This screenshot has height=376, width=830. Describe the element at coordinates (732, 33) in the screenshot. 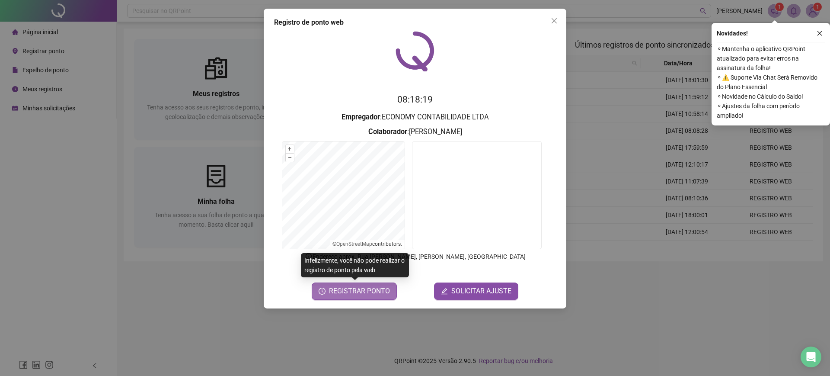

I see `span: Novidades !` at that location.